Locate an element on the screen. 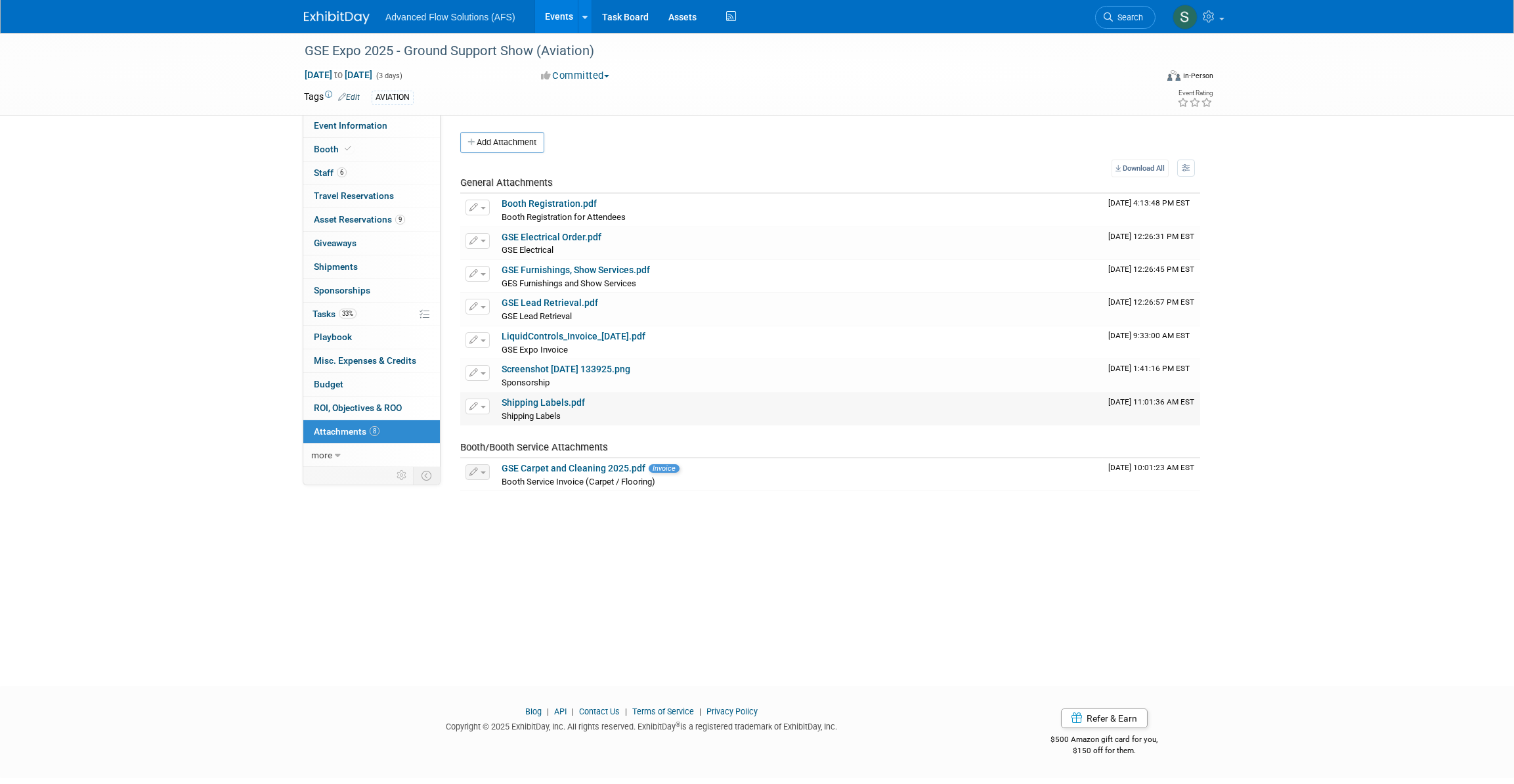 The image size is (1514, 784). img: ExhibitDay is located at coordinates (337, 18).